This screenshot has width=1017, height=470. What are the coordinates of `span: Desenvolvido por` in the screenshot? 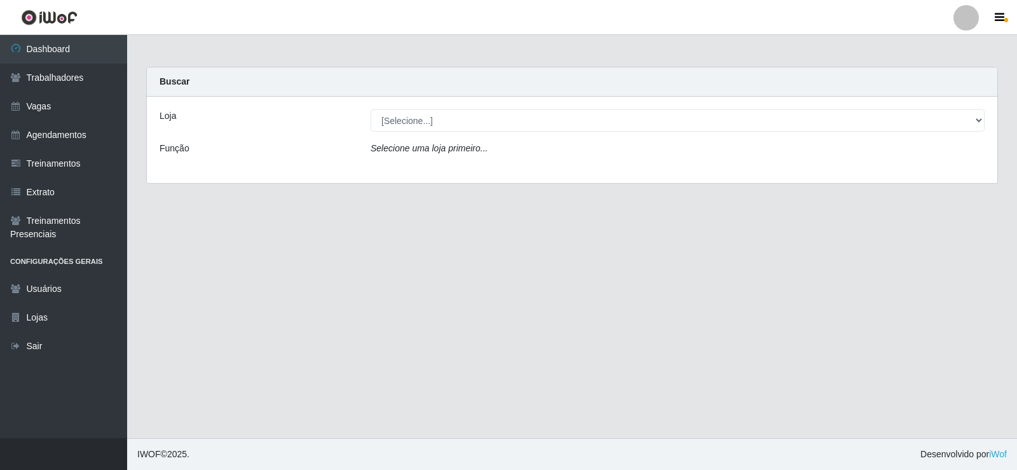 It's located at (963, 454).